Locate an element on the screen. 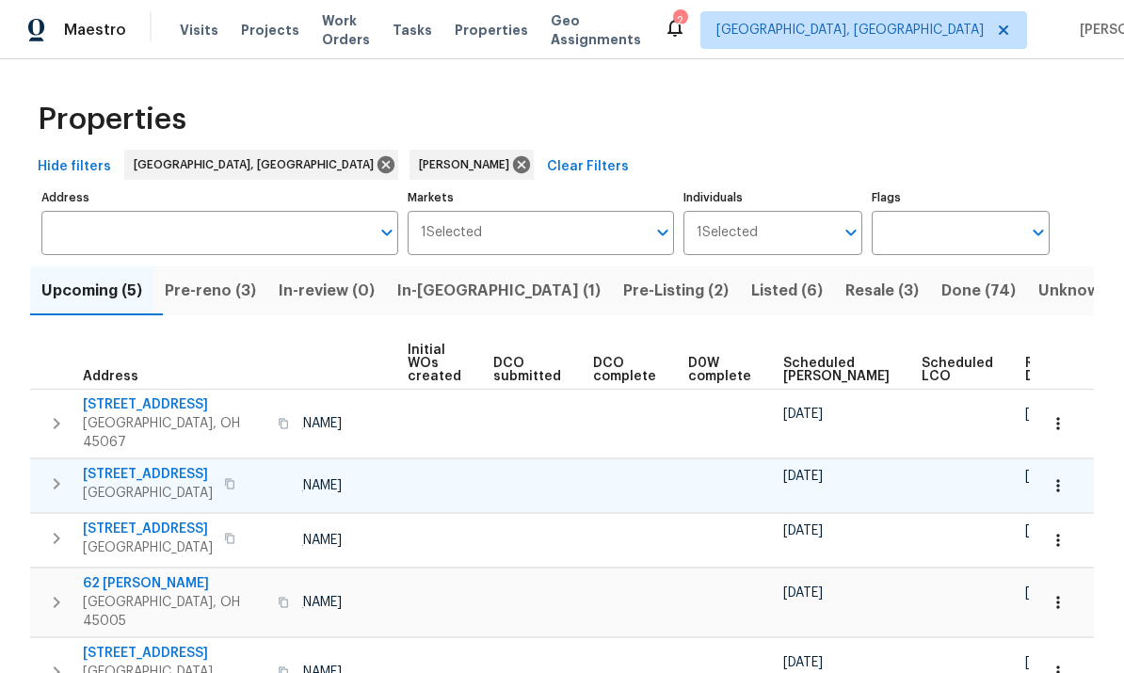 This screenshot has height=673, width=1124. span: Done (74) is located at coordinates (978, 291).